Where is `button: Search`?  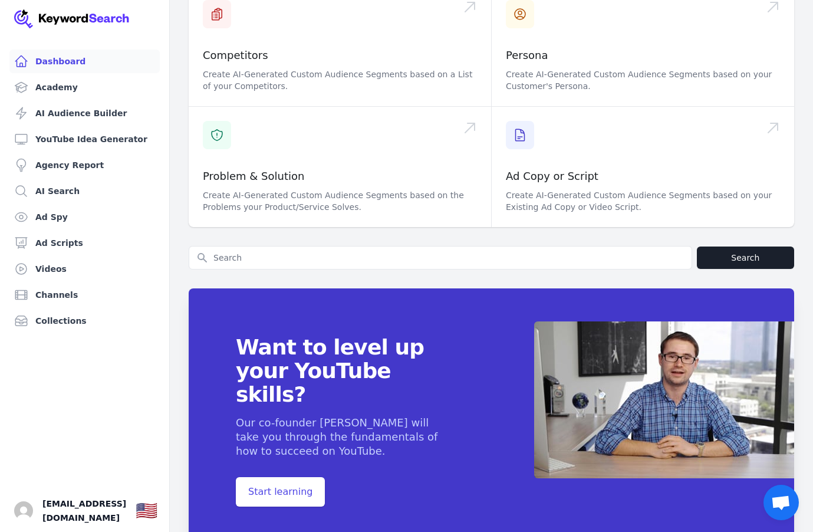
button: Search is located at coordinates (745, 258).